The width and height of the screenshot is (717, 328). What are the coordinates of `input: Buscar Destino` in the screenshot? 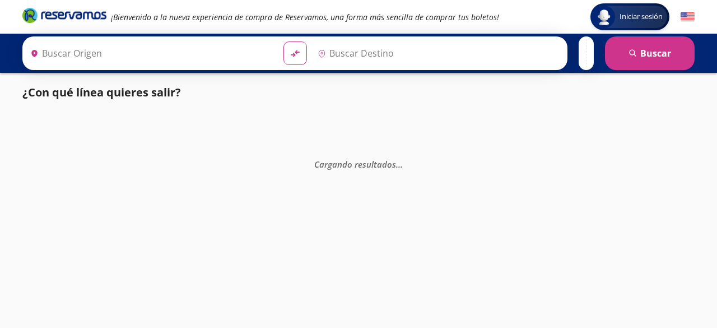 It's located at (437, 53).